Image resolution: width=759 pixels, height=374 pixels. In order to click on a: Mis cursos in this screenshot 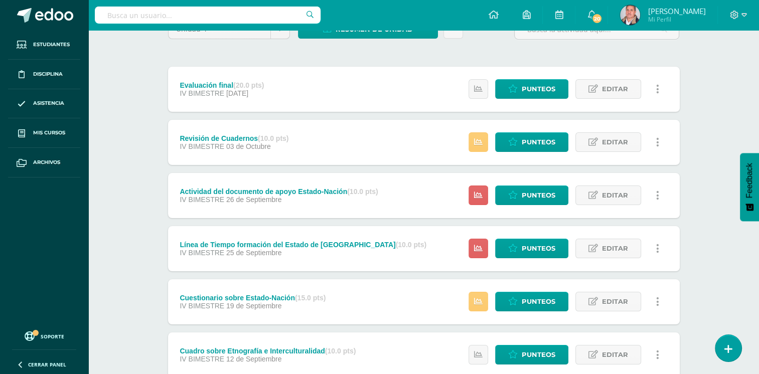, I will do `click(44, 133)`.